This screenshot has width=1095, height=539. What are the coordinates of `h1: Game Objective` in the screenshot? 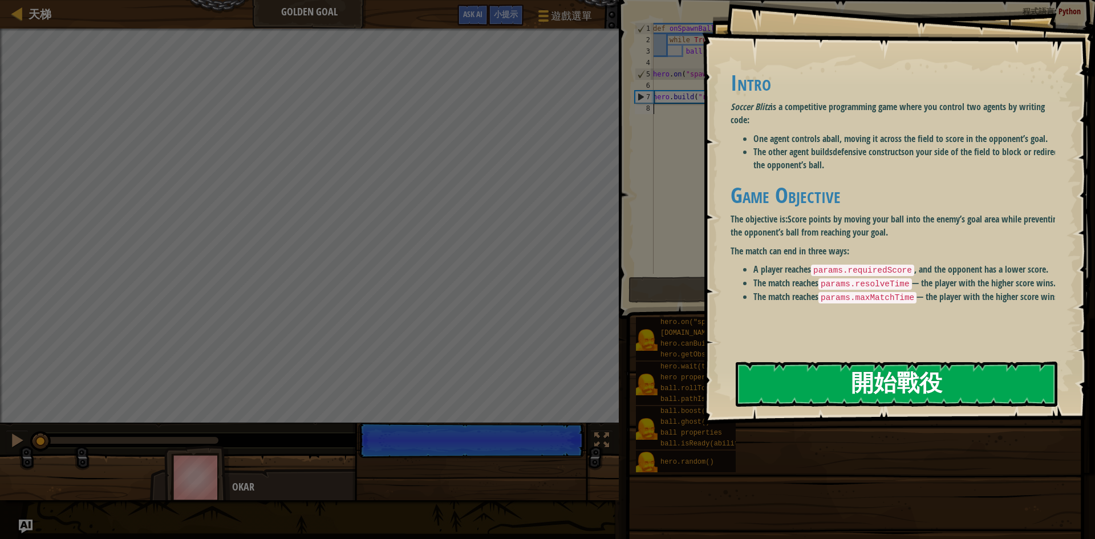 It's located at (898, 195).